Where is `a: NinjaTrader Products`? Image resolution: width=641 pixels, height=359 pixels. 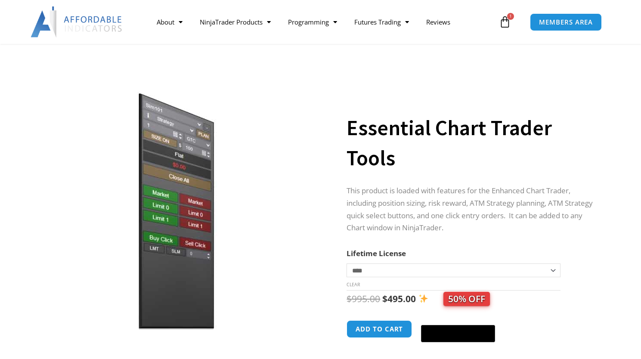 a: NinjaTrader Products is located at coordinates (235, 22).